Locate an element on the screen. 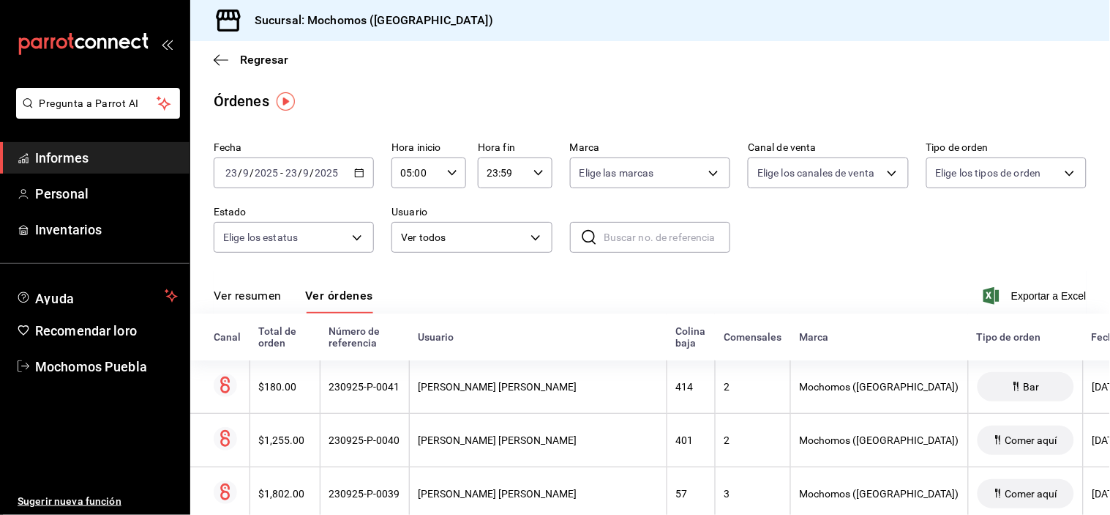 The image size is (1110, 515). button: Regresar is located at coordinates (251, 59).